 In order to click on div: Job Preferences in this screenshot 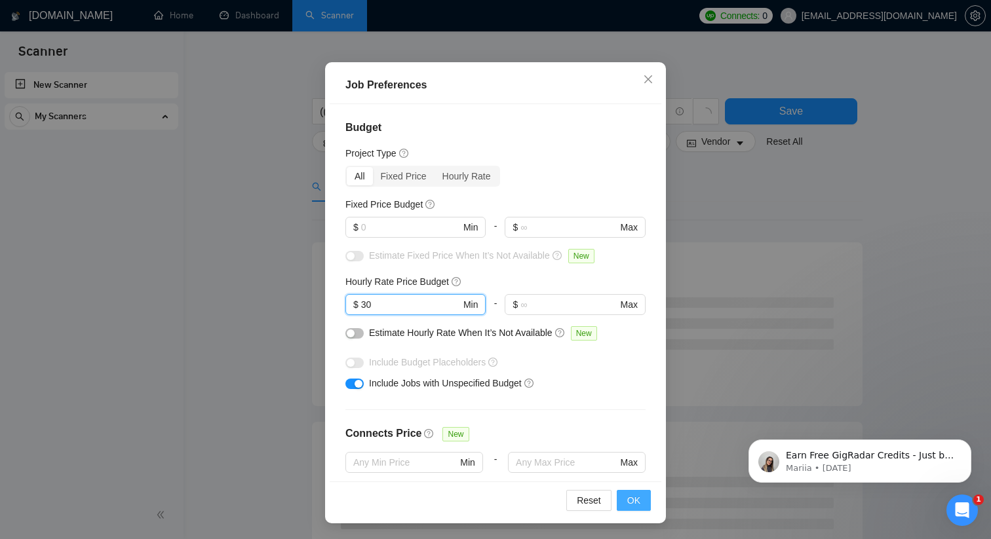, I will do `click(496, 85)`.